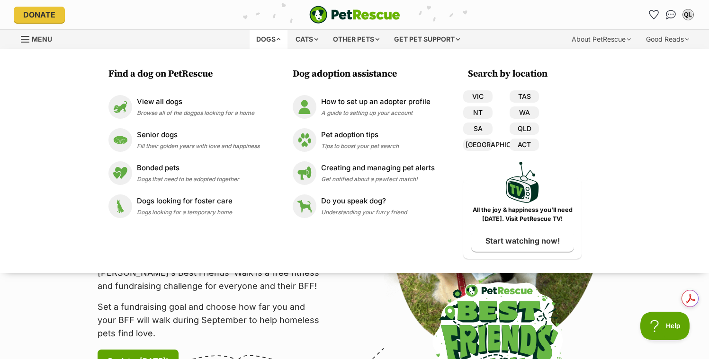 This screenshot has height=359, width=709. What do you see at coordinates (671, 15) in the screenshot?
I see `ul: Account quick links` at bounding box center [671, 15].